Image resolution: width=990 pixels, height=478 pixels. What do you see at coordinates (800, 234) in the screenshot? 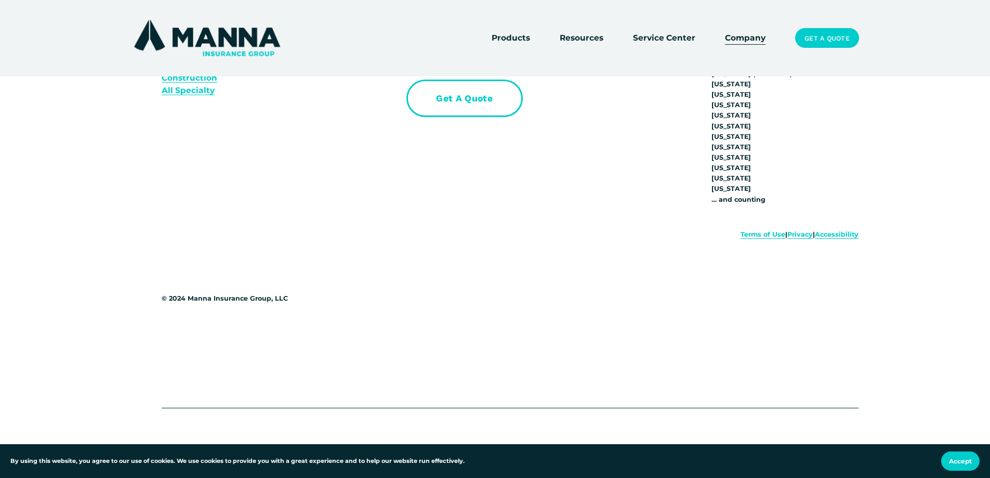
I see `a: Privacy` at bounding box center [800, 234].